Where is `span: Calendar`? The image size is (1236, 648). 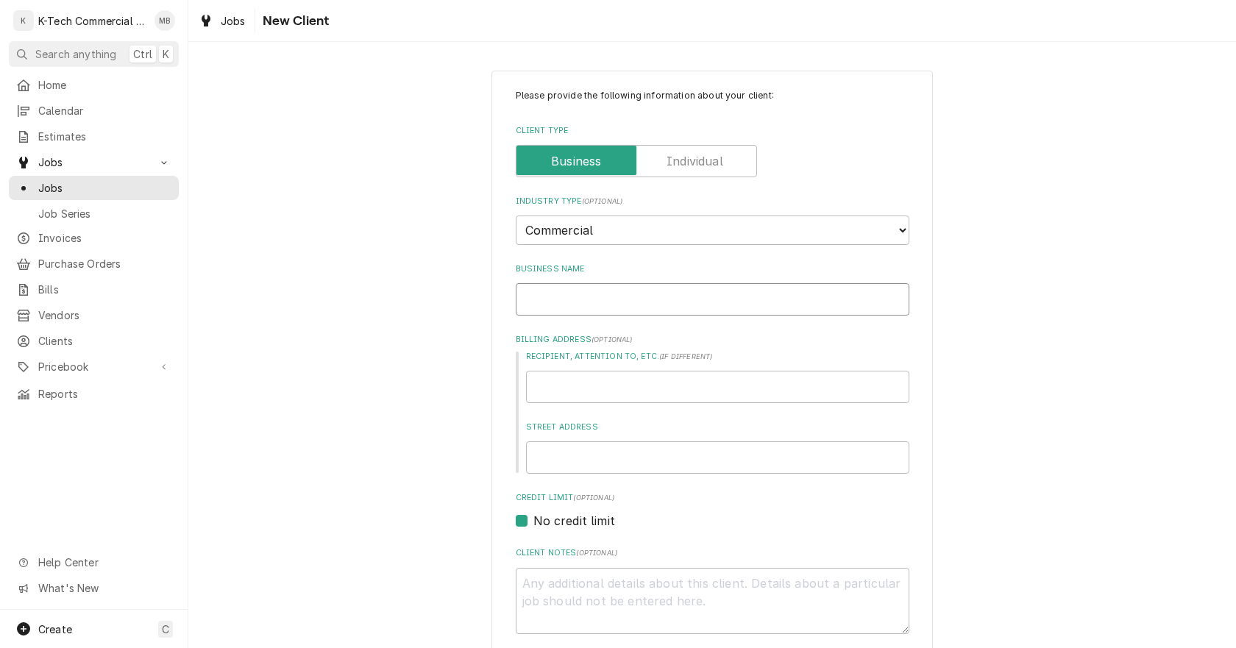
span: Calendar is located at coordinates (104, 110).